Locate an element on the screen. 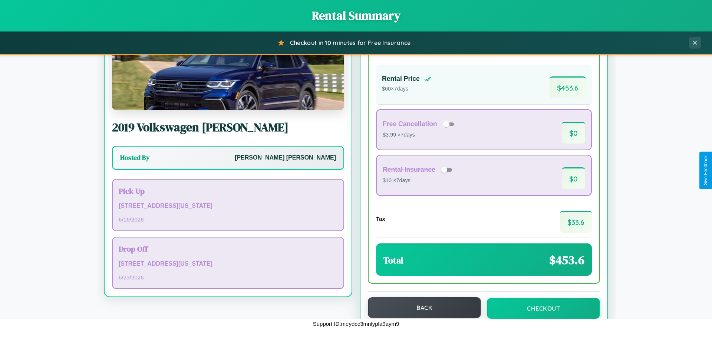  p: 6 / 16 / 2026 is located at coordinates (228, 219).